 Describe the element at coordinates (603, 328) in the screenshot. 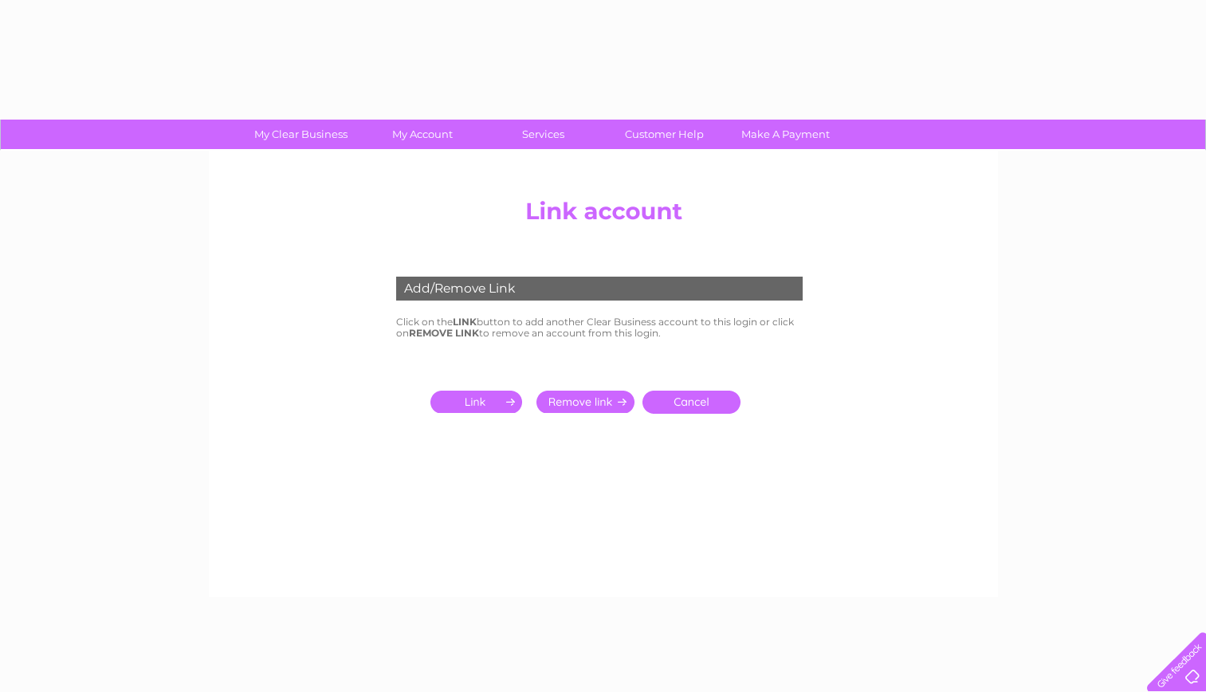

I see `td: Click on the button to add another Clear Business account to this login or click on to remove an ...` at that location.